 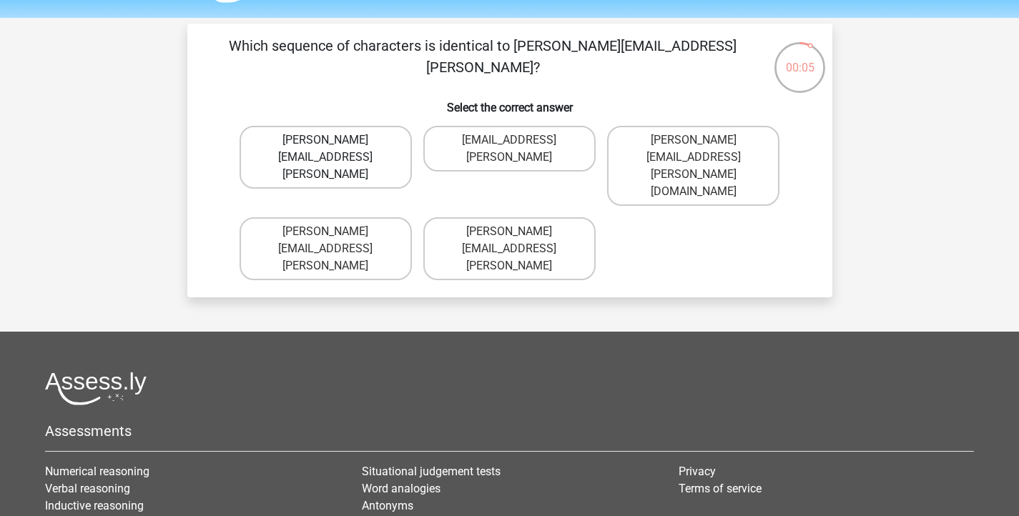 What do you see at coordinates (720, 488) in the screenshot?
I see `a: Terms of service` at bounding box center [720, 488].